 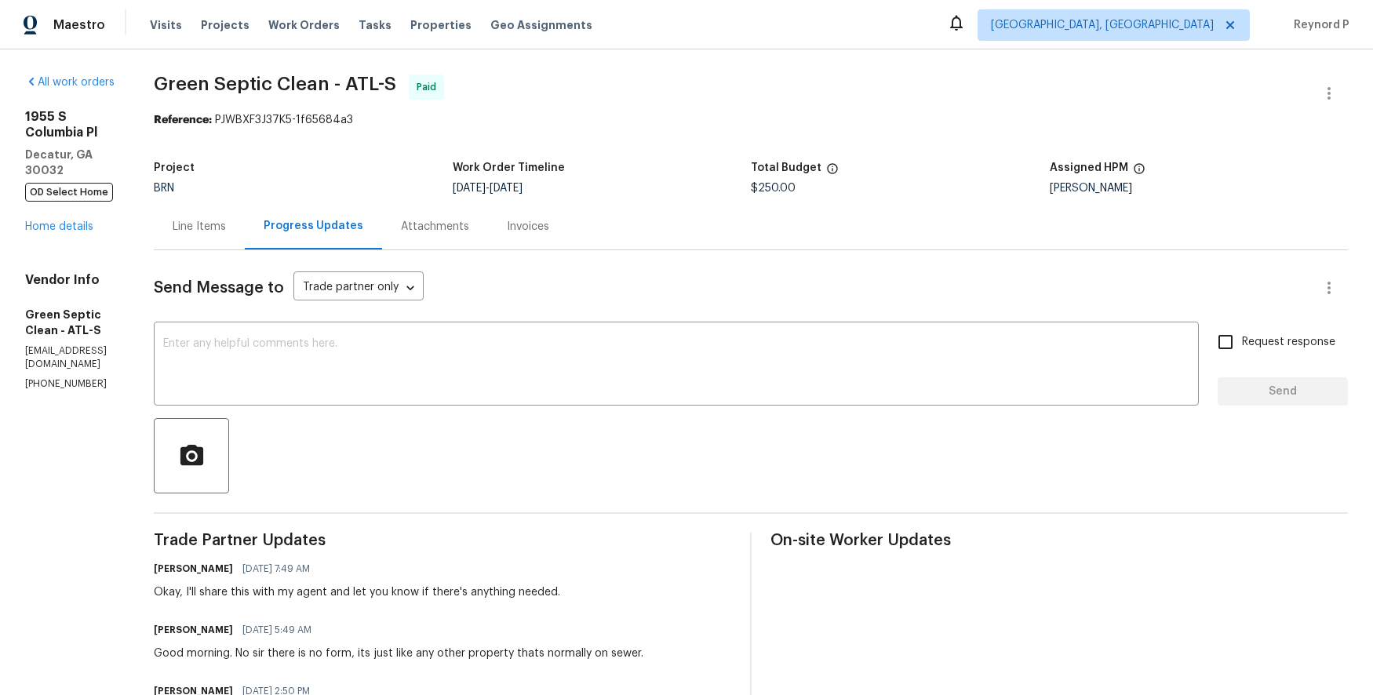 I want to click on span: The hpm assigned to this work order., so click(x=1140, y=173).